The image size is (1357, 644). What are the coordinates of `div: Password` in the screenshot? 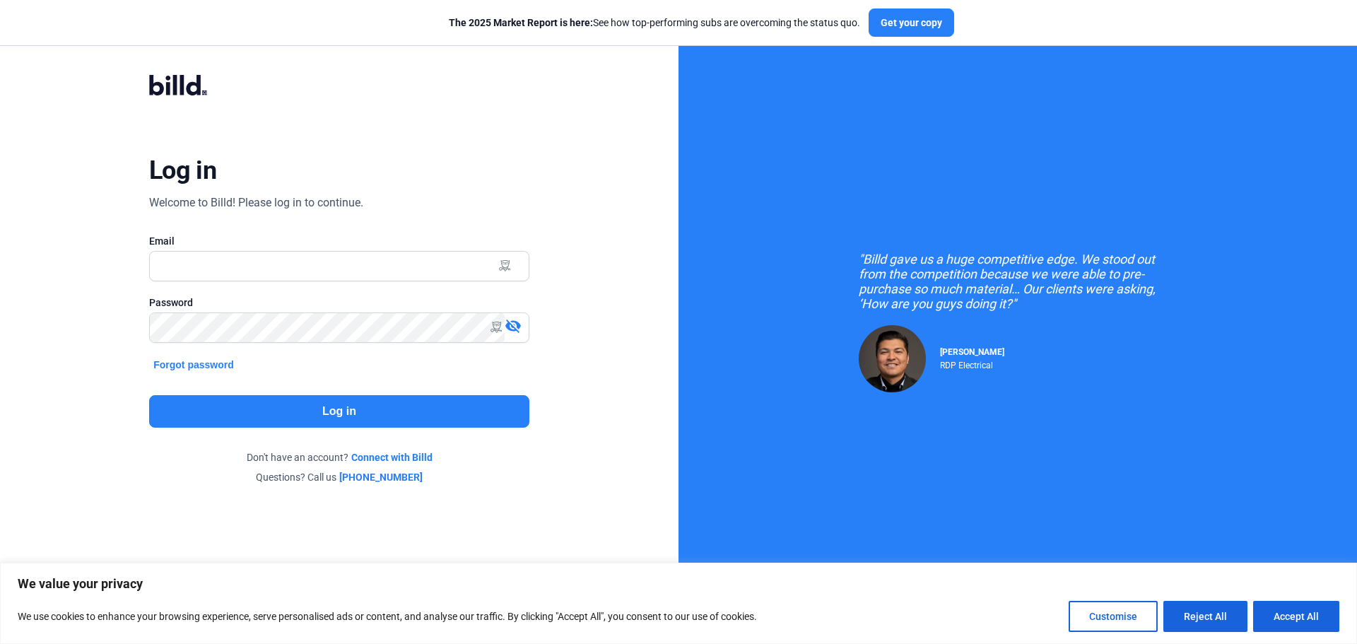 It's located at (339, 302).